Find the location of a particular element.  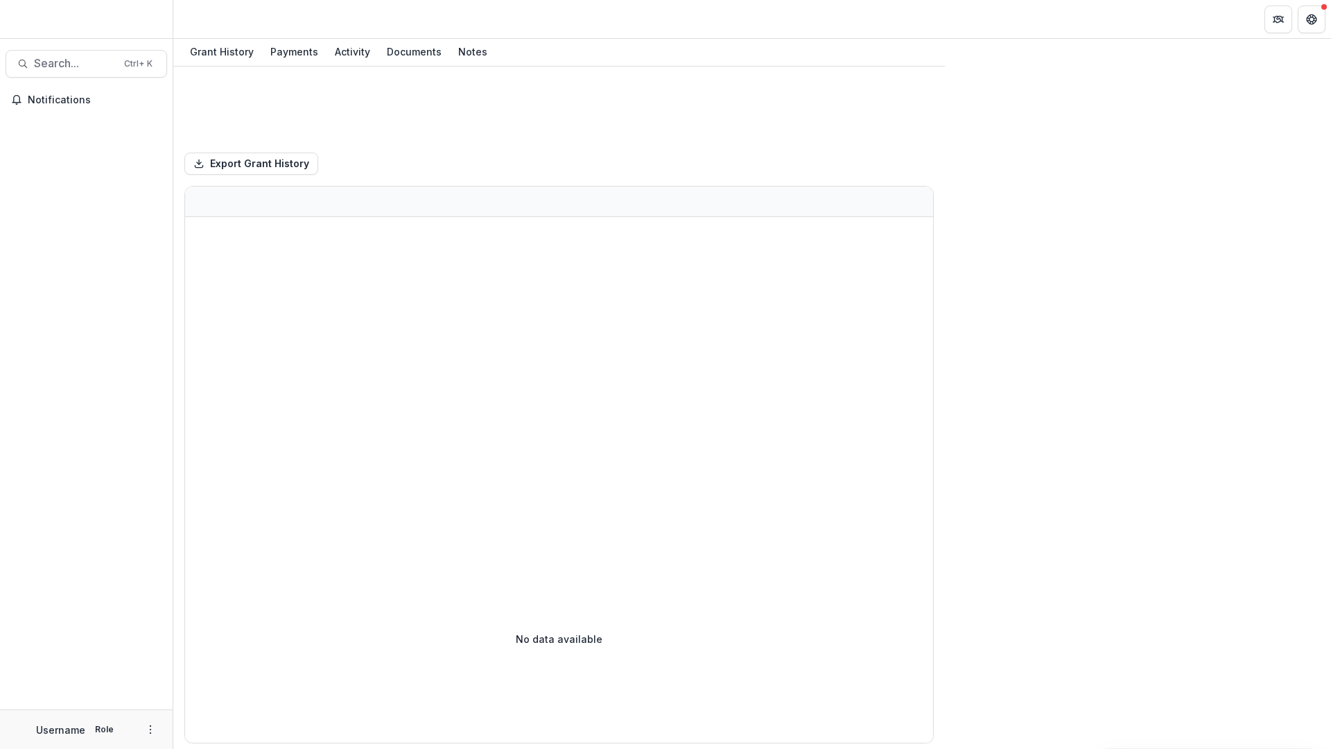

button: More is located at coordinates (150, 729).